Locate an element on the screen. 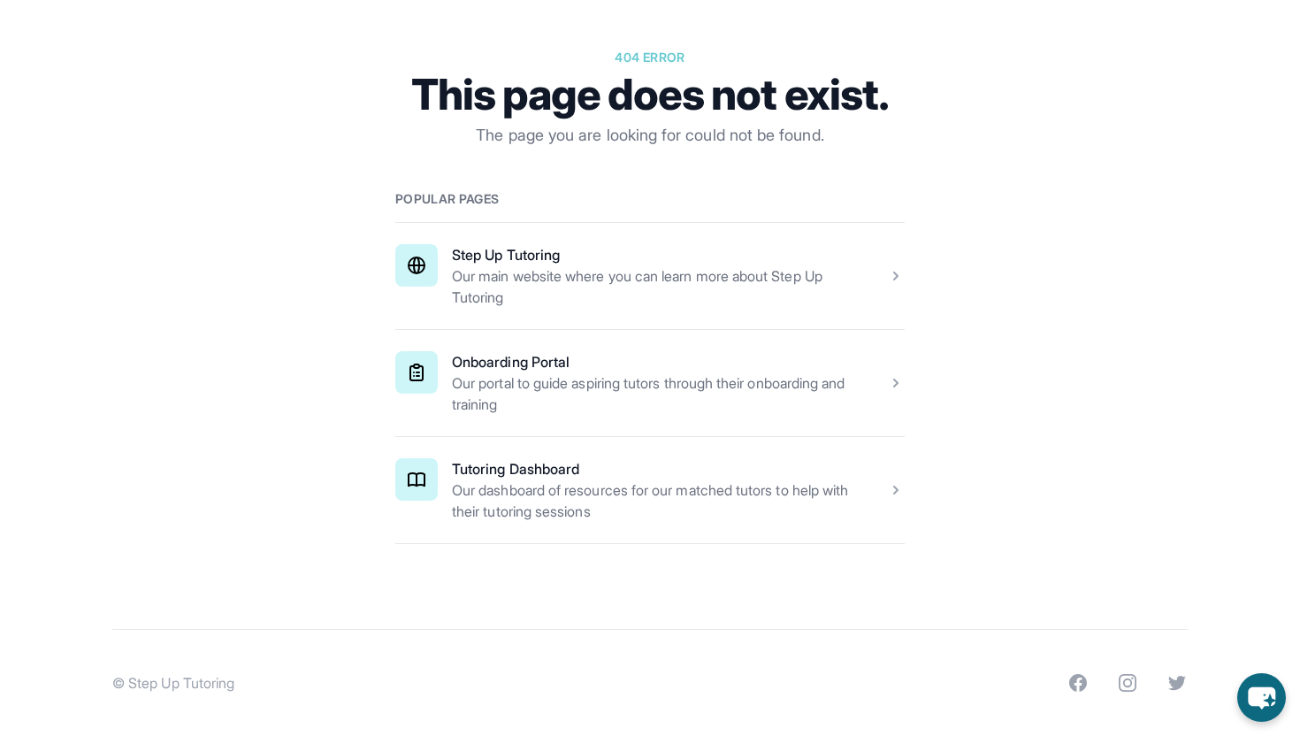 Image resolution: width=1300 pixels, height=736 pixels. a: Tutoring Dashboard is located at coordinates (516, 469).